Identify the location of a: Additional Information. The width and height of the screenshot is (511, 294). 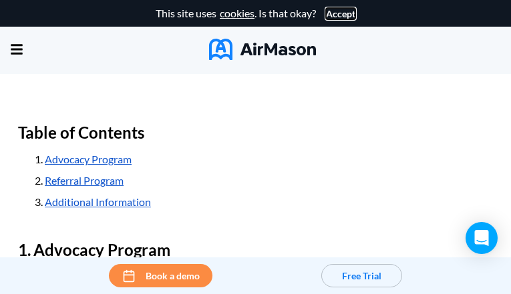
(97, 202).